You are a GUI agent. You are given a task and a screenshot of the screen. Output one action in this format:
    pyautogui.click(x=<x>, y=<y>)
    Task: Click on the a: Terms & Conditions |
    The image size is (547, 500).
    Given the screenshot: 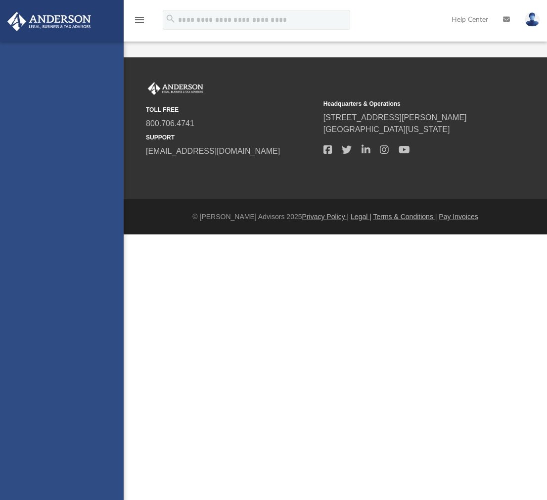 What is the action you would take?
    pyautogui.click(x=405, y=216)
    